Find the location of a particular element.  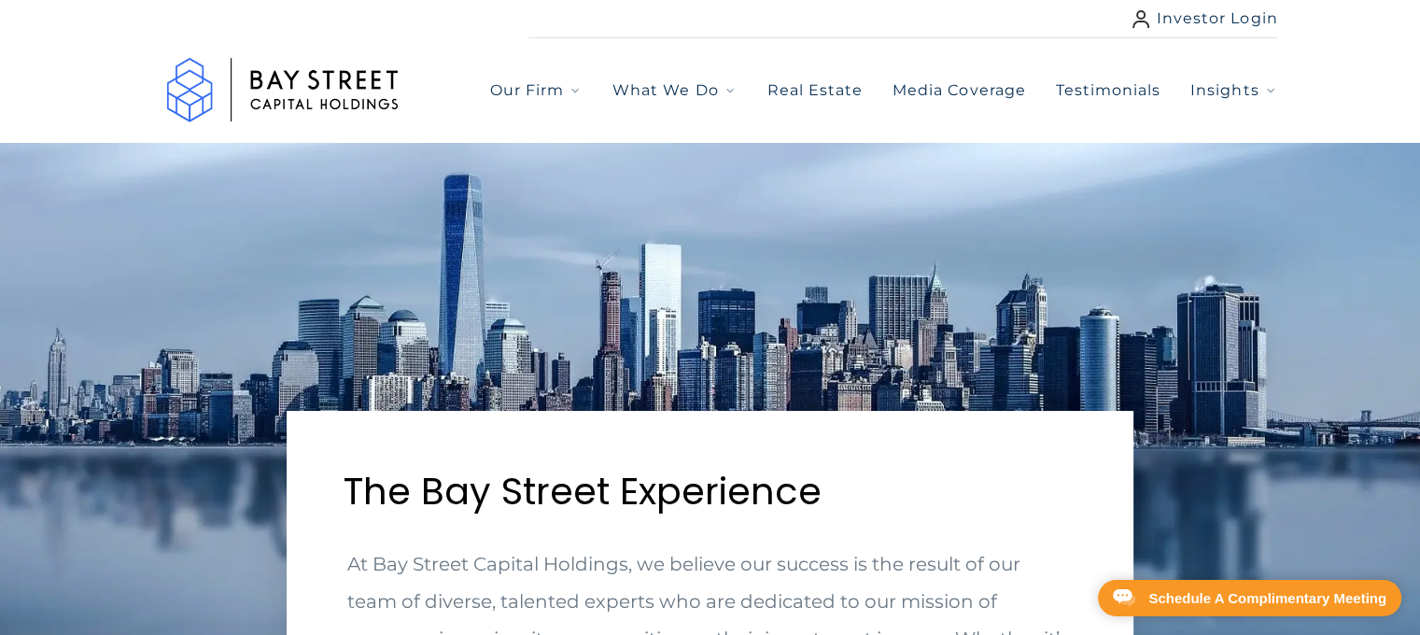

button: Insights is located at coordinates (1233, 91).